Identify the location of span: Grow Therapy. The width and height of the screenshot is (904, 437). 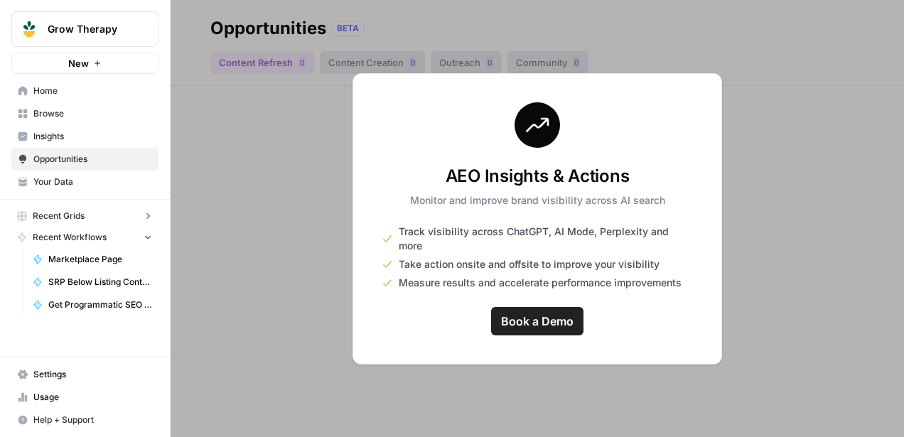
(90, 29).